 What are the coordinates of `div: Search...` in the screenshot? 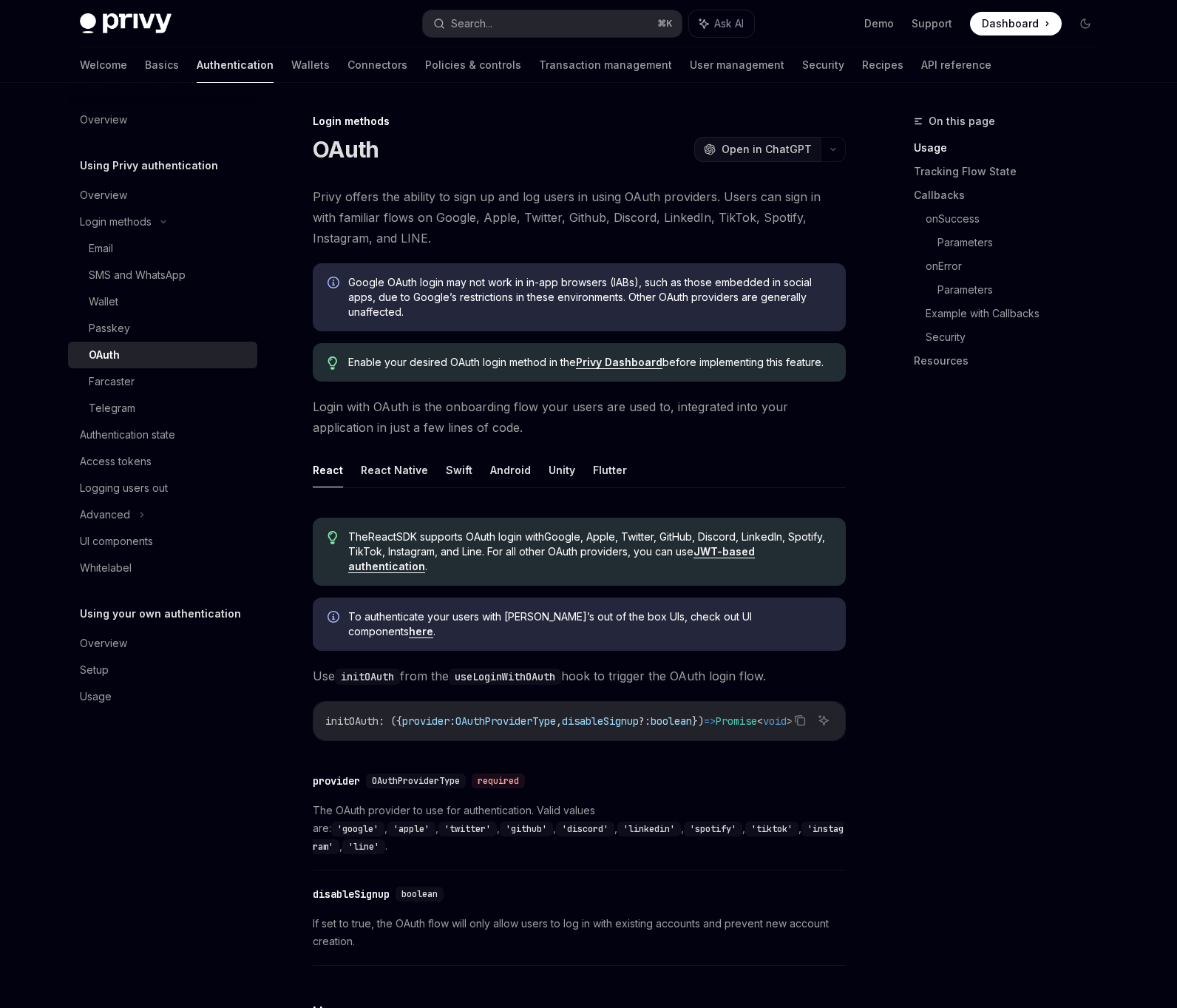 It's located at (472, 24).